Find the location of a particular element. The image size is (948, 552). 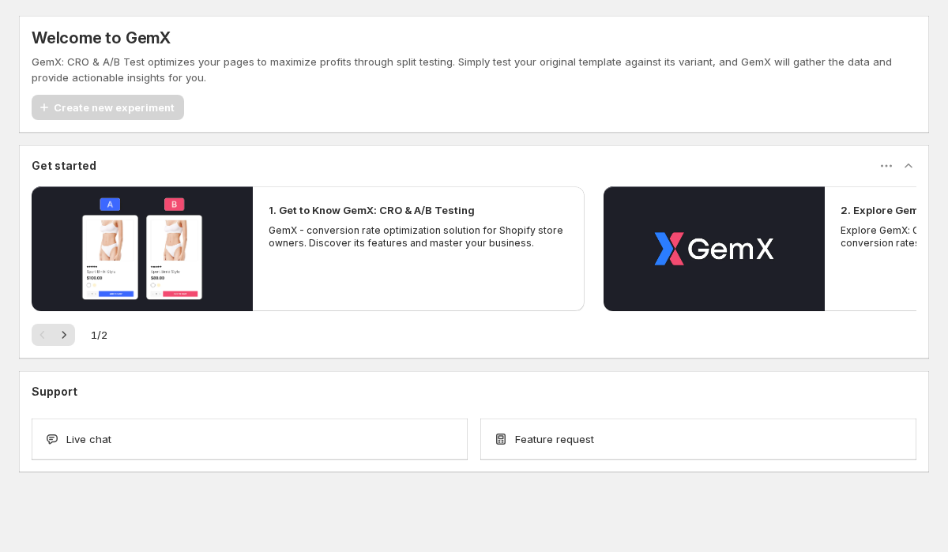

button: Next is located at coordinates (64, 335).